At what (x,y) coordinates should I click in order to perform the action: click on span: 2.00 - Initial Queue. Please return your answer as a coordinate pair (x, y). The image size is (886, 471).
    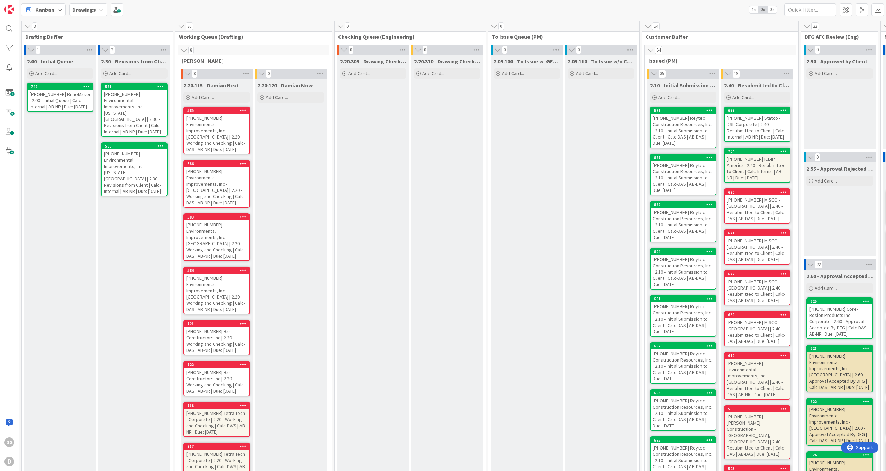
    Looking at the image, I should click on (50, 61).